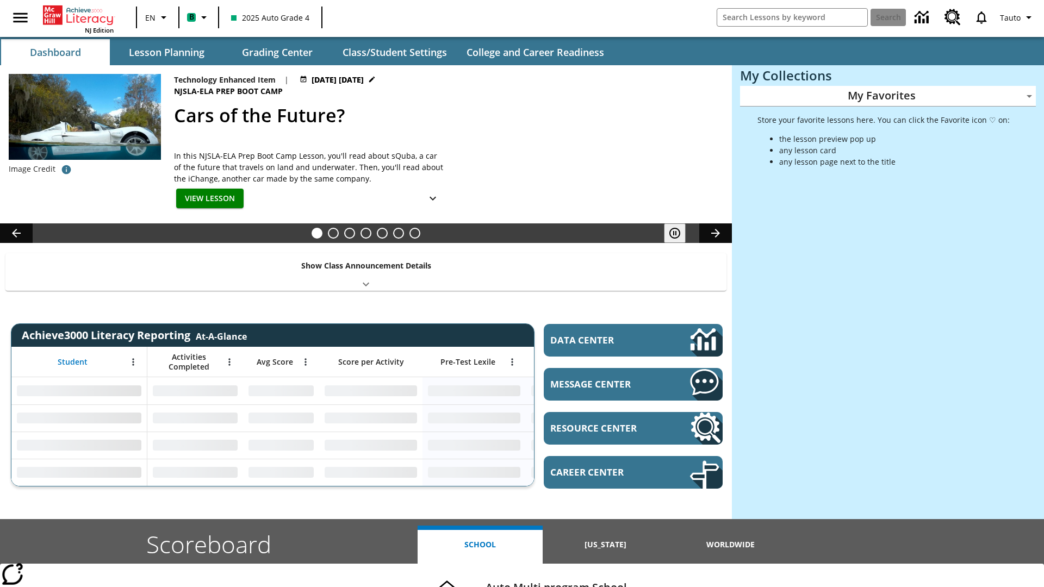  Describe the element at coordinates (604, 472) in the screenshot. I see `span: Career Center` at that location.